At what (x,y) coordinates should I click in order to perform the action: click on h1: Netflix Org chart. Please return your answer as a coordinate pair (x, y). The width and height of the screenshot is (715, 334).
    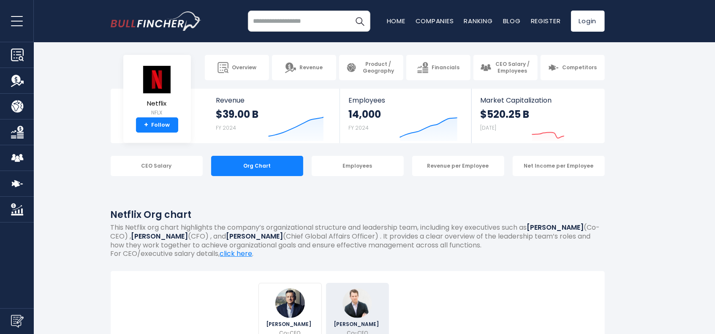
    Looking at the image, I should click on (357, 214).